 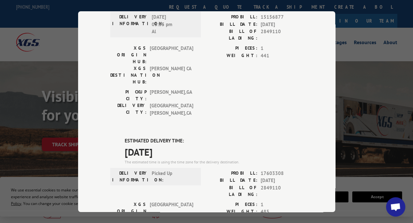 I want to click on span: Picked Up, so click(x=173, y=176).